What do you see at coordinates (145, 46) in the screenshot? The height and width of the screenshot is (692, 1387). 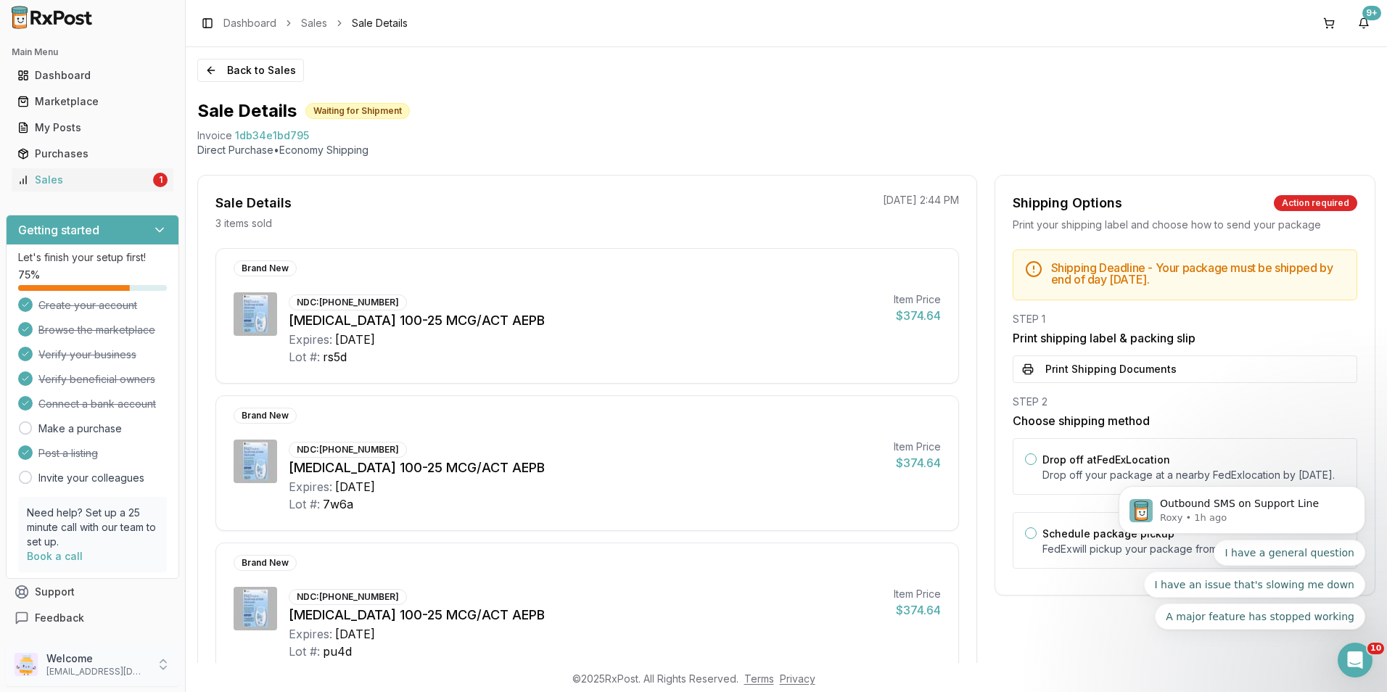 I see `div: message notification from Roxy, 1h ago. Outbound SMS on Support Line` at bounding box center [145, 46].